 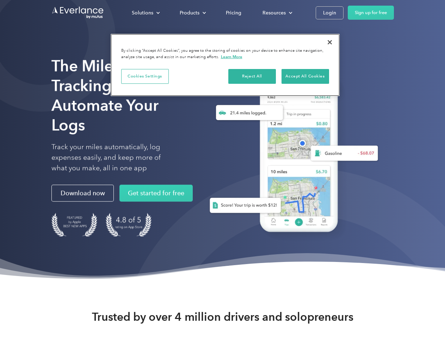 I want to click on div: Pricing, so click(x=234, y=13).